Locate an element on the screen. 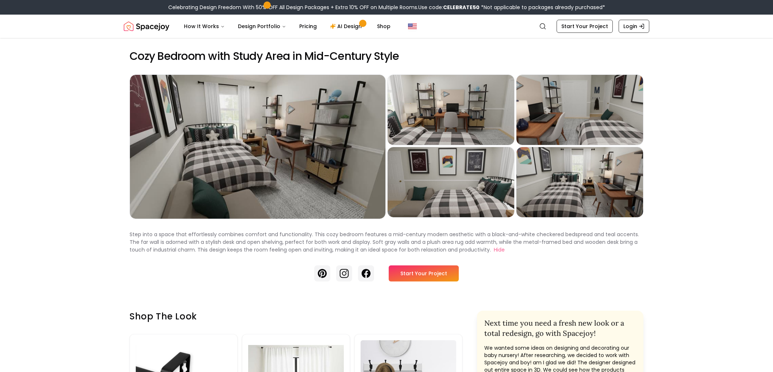  span: Use code: is located at coordinates (449, 7).